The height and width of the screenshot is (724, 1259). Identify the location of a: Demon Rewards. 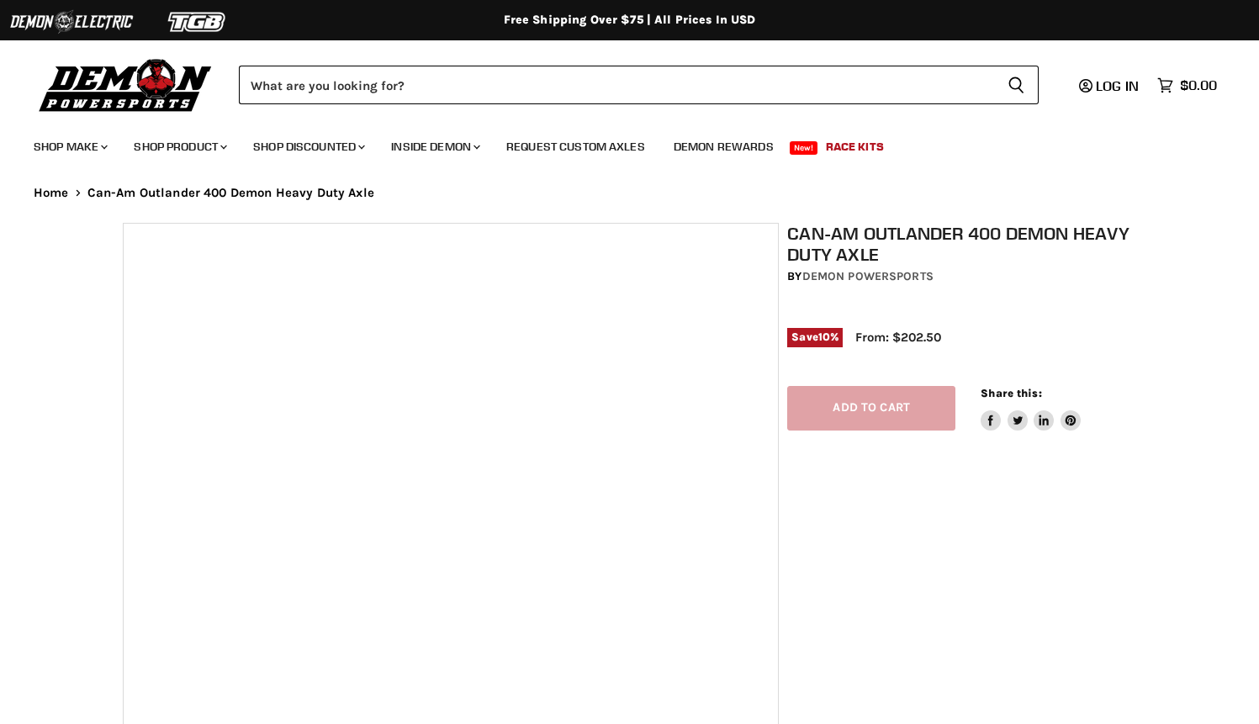
(723, 146).